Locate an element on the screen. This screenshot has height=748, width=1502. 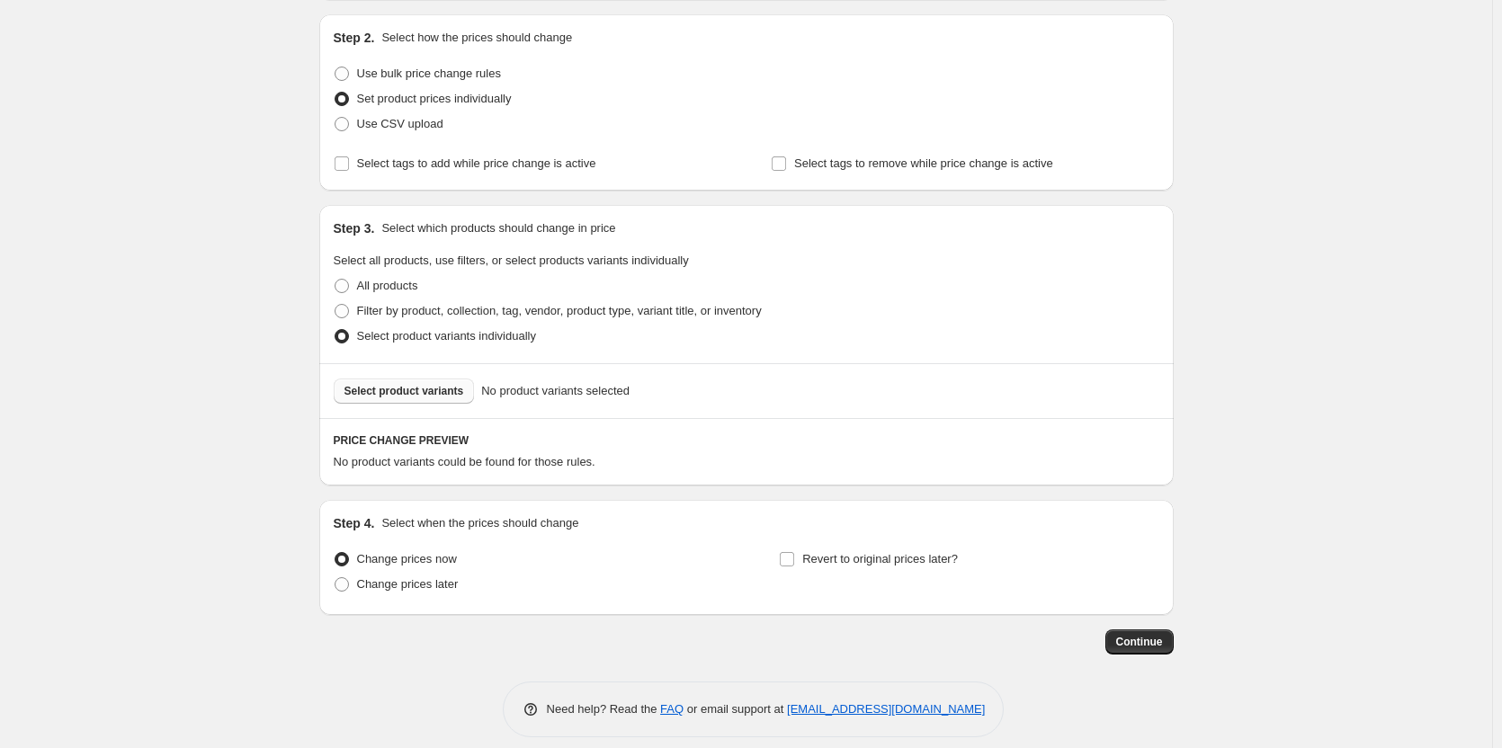
span: Need help? Read the is located at coordinates (603, 709).